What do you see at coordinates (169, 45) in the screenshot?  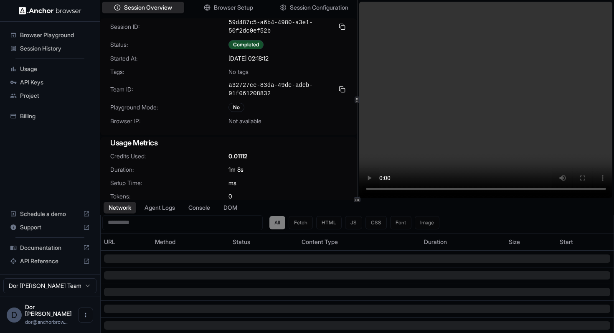 I see `span: Status:` at bounding box center [169, 45].